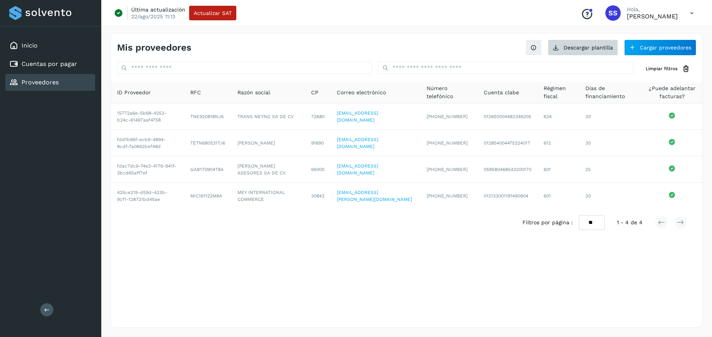 The height and width of the screenshot is (337, 712). I want to click on span: Actualizar SAT, so click(212, 13).